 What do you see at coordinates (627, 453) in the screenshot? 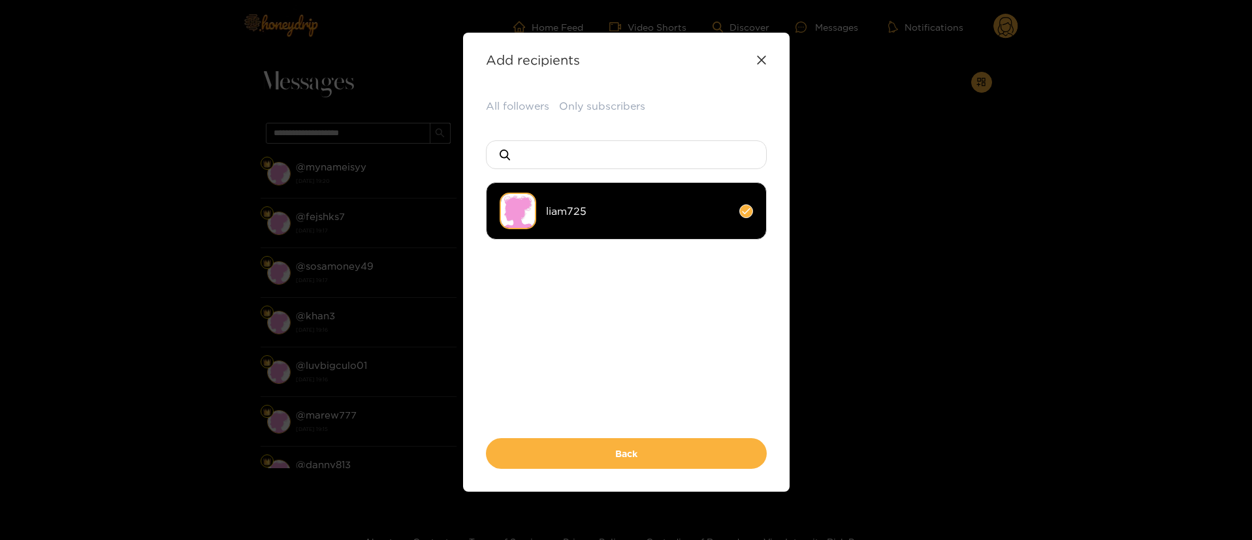
I see `button: Back` at bounding box center [627, 453].